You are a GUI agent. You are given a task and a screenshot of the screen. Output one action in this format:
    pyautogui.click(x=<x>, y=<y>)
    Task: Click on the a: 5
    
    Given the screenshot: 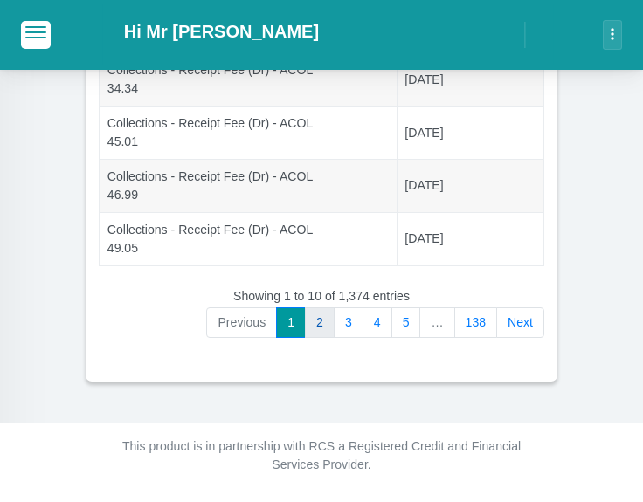 What is the action you would take?
    pyautogui.click(x=406, y=323)
    